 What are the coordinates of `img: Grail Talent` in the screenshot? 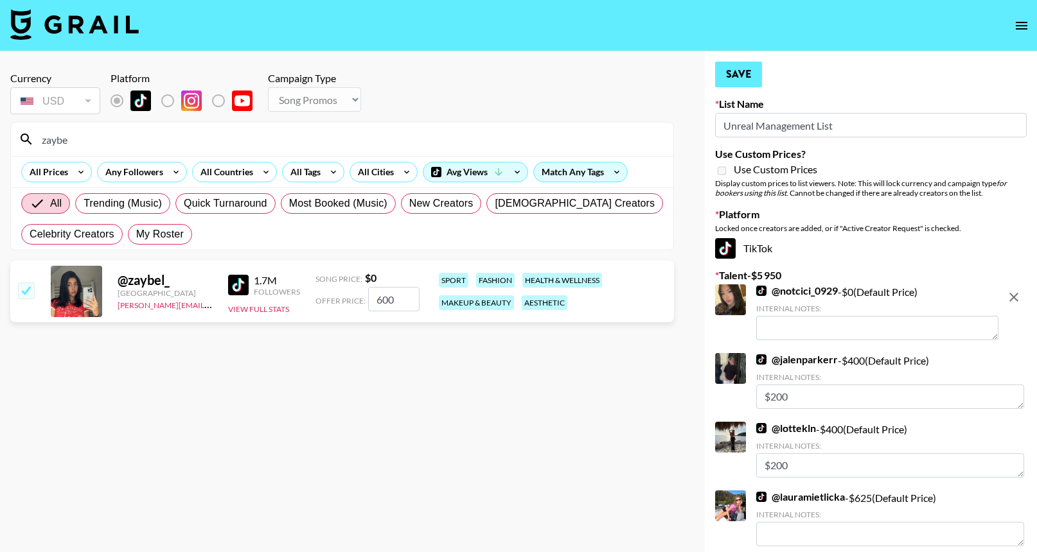 It's located at (75, 24).